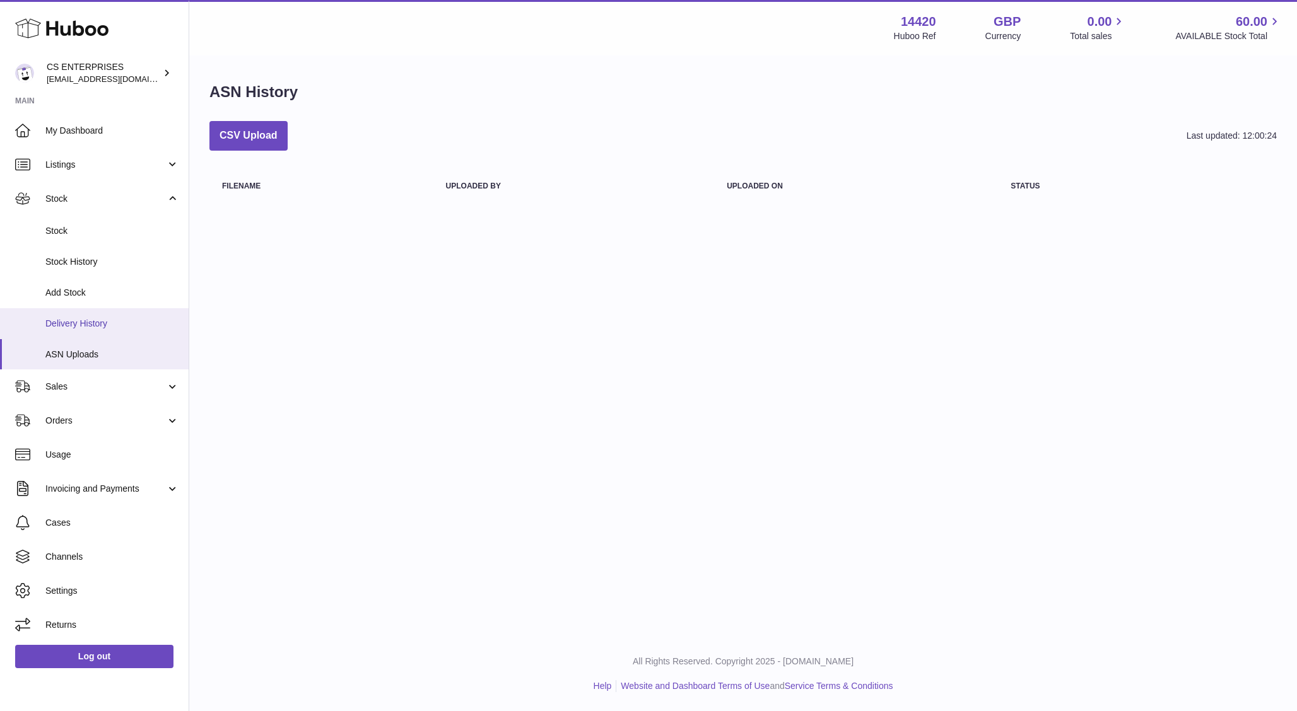  Describe the element at coordinates (856, 186) in the screenshot. I see `th: Uploaded on` at that location.